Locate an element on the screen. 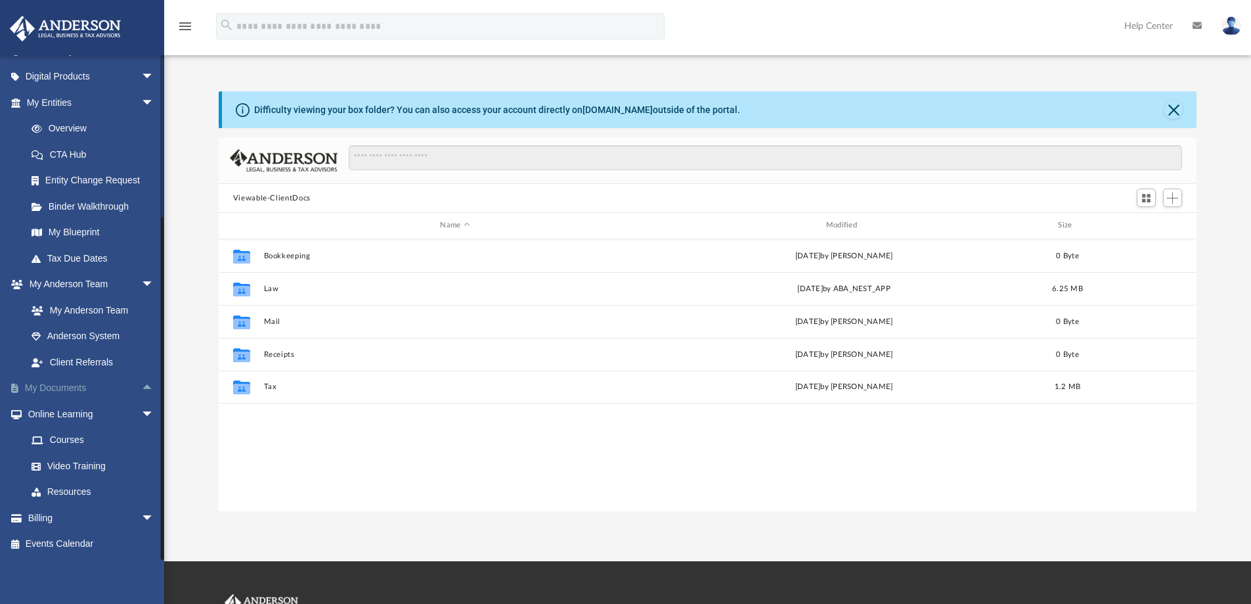 This screenshot has width=1251, height=604. a: Online Learningarrow_drop_down is located at coordinates (88, 414).